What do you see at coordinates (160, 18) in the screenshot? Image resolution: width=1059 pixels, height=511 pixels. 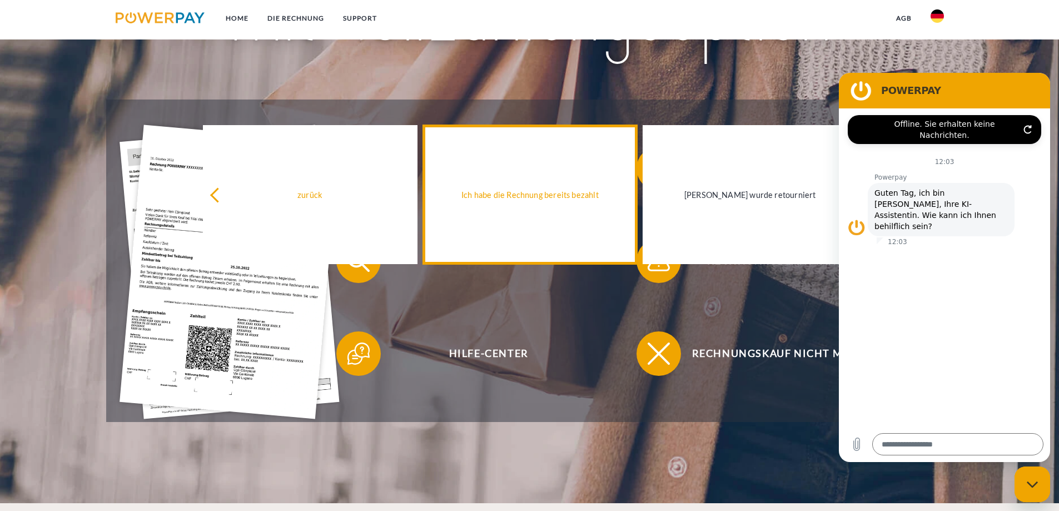 I see `img: logo-powerpay.svg` at bounding box center [160, 18].